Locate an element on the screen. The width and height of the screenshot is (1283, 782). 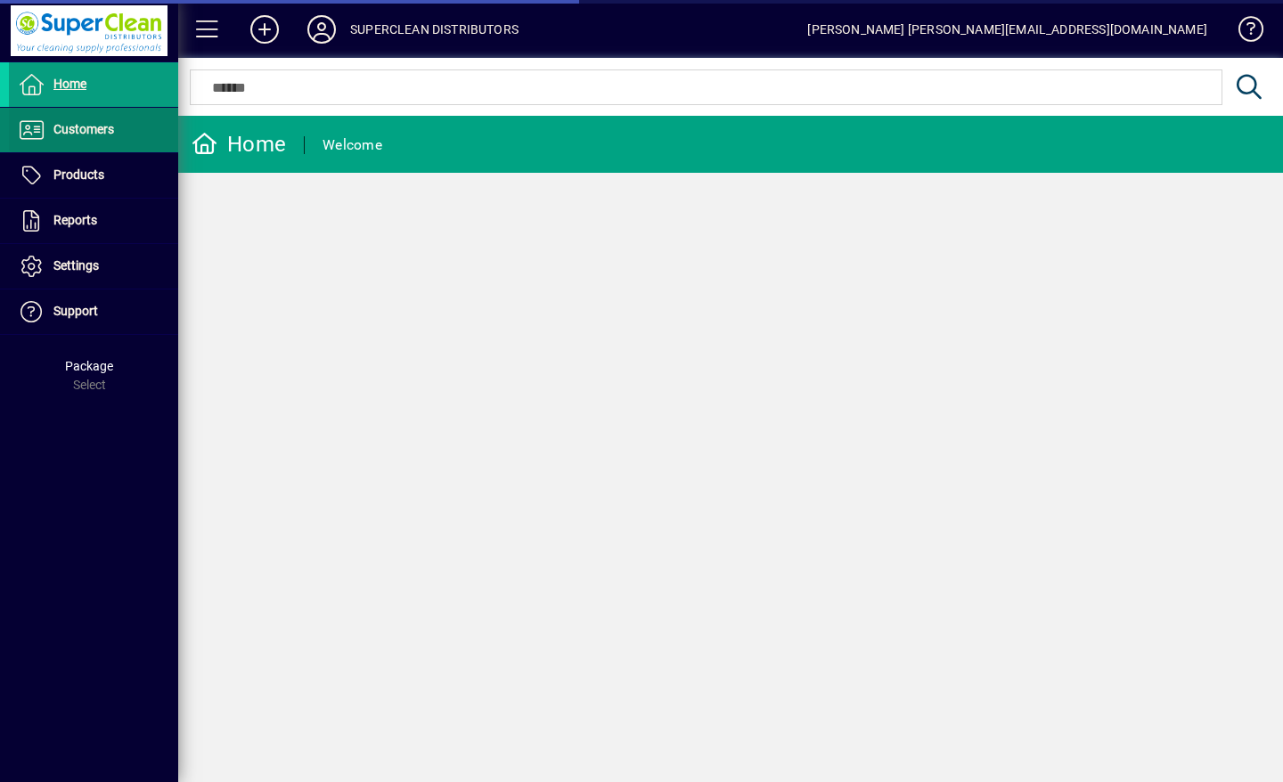
div: Welcome is located at coordinates (352, 145).